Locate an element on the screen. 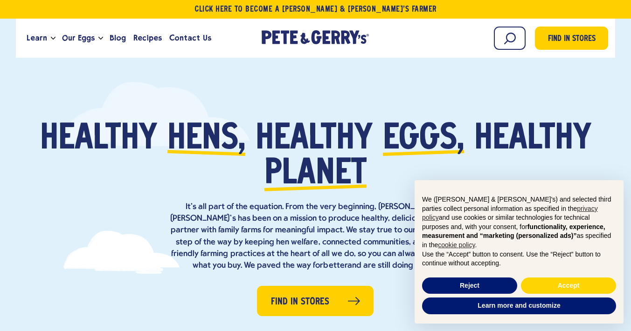 Image resolution: width=631 pixels, height=331 pixels. strong: better is located at coordinates (335, 266).